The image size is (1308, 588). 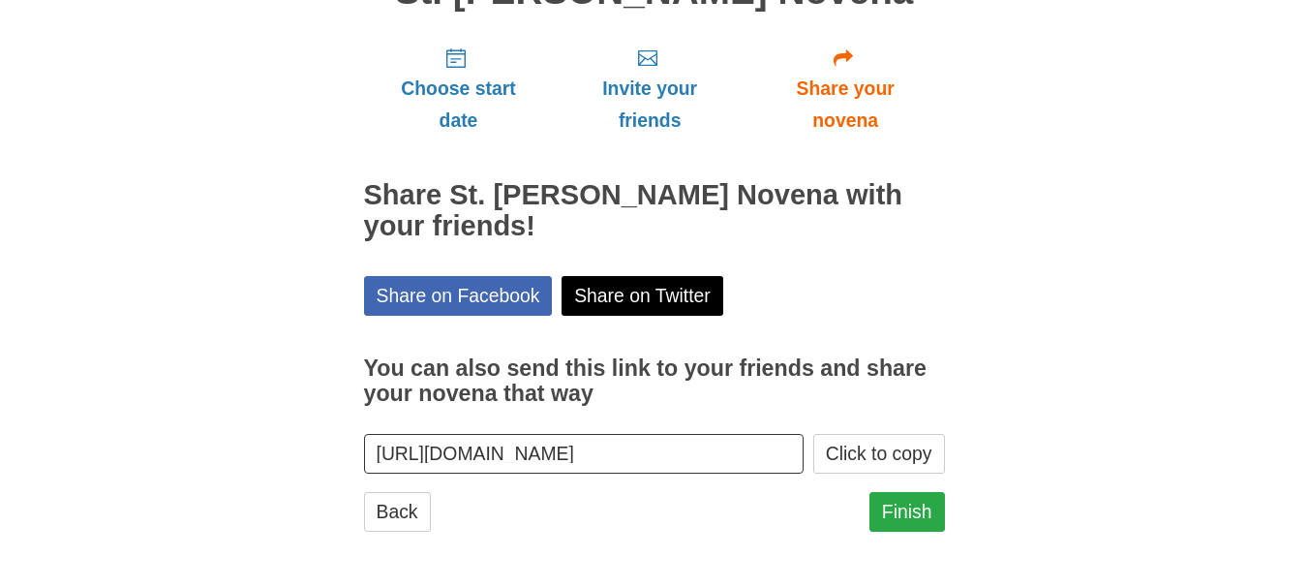 I want to click on a: Choose start date, so click(x=459, y=88).